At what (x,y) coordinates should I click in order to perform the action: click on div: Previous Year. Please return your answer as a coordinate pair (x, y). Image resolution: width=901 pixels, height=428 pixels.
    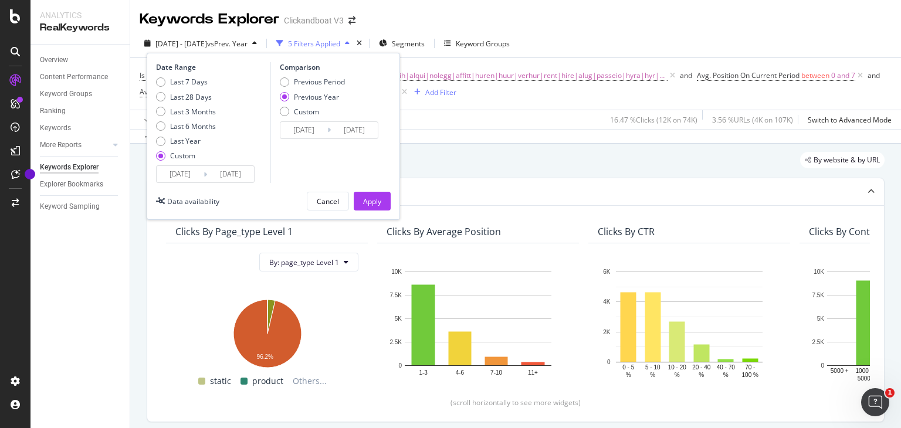
    Looking at the image, I should click on (312, 97).